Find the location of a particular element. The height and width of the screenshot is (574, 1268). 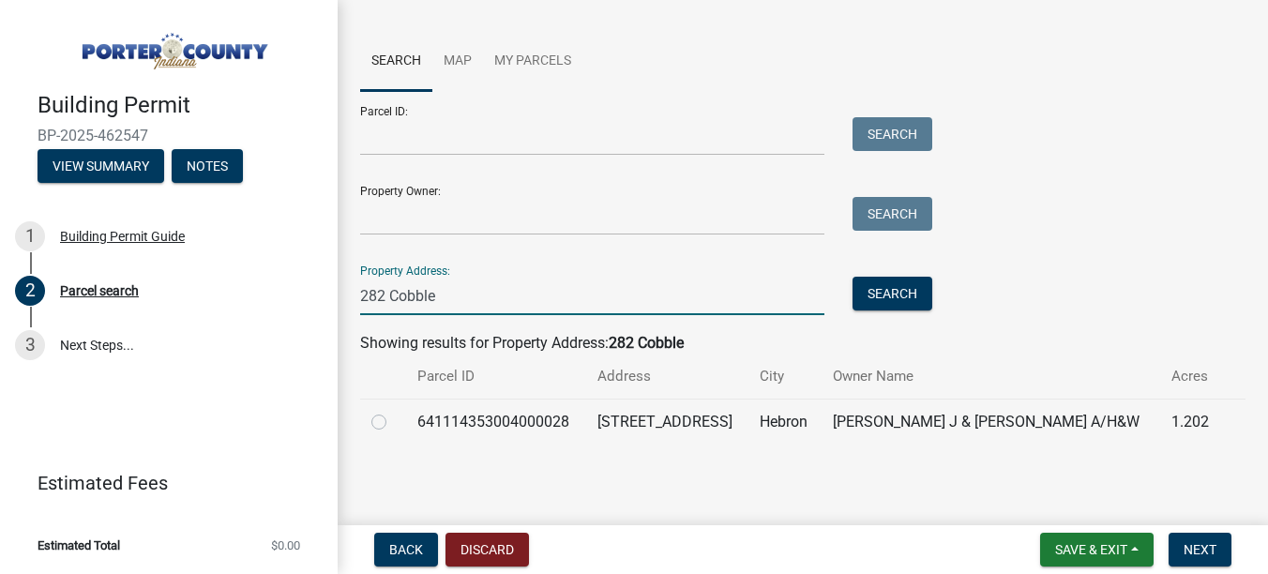

th: Parcel ID is located at coordinates (496, 376).